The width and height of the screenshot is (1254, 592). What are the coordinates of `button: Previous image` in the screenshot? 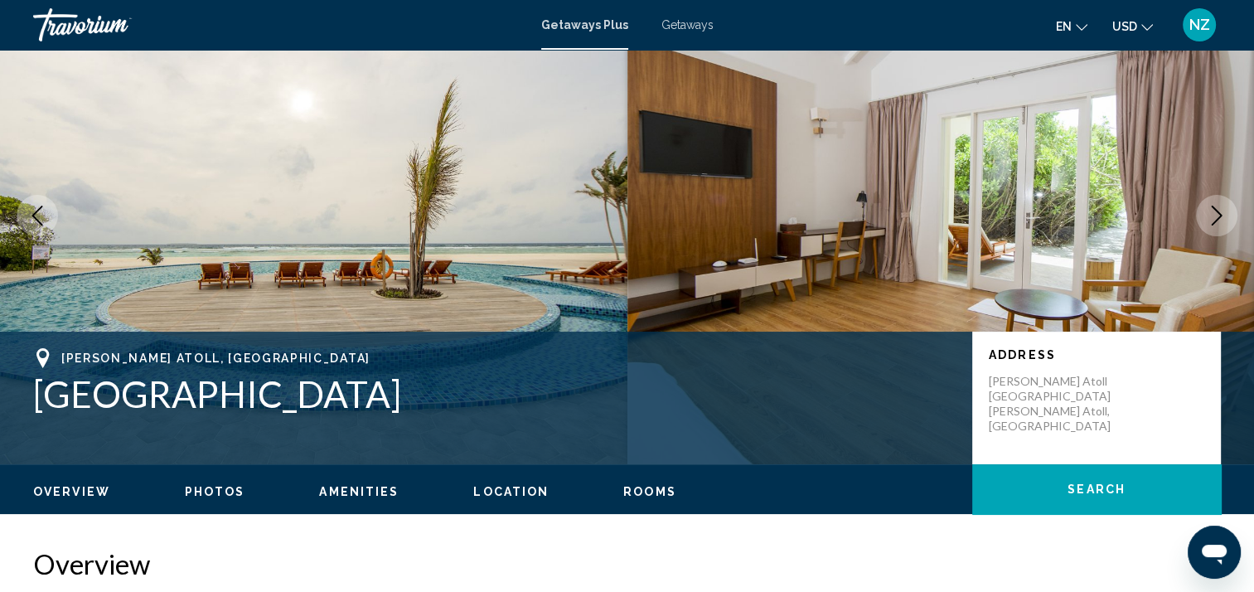 It's located at (37, 215).